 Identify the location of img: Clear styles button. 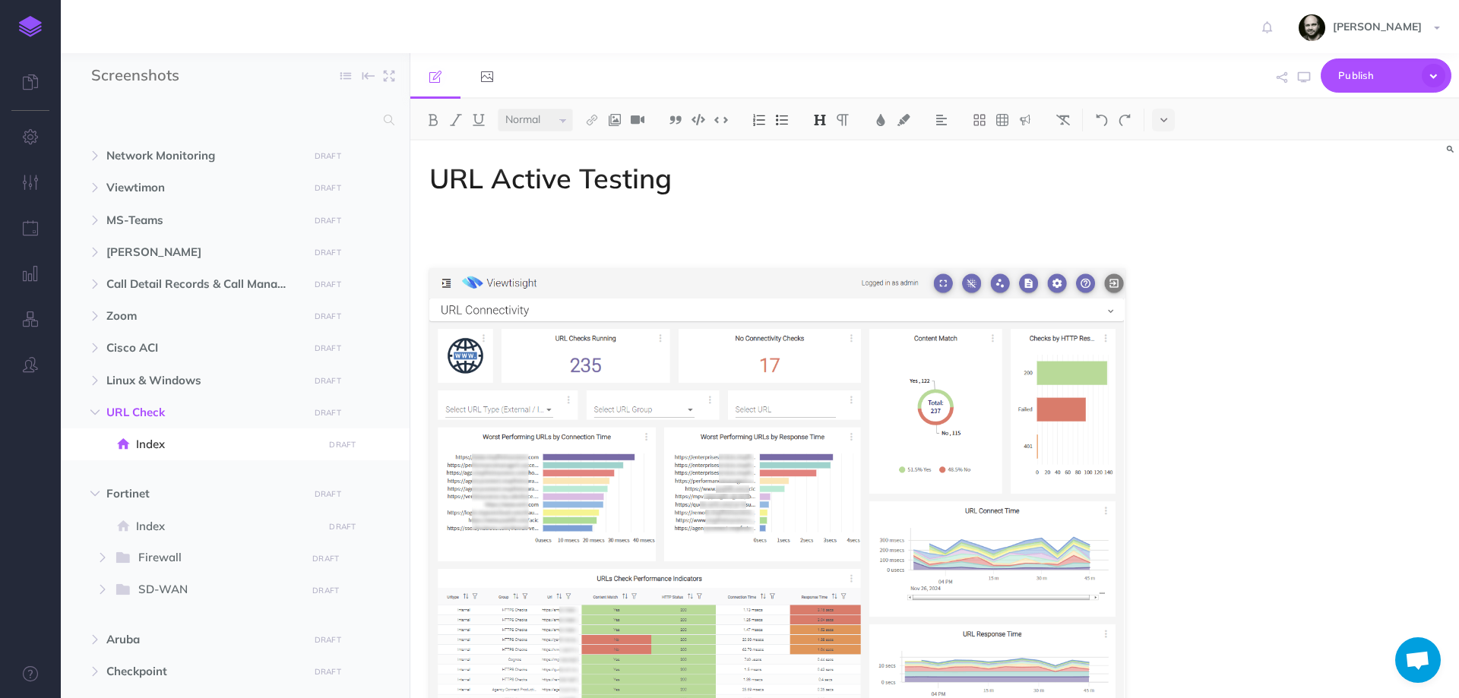
(1063, 120).